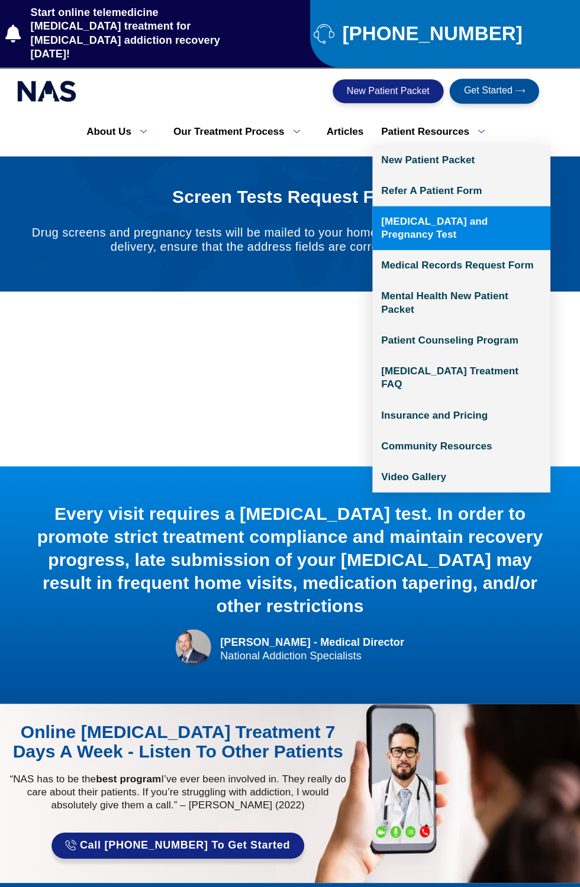 This screenshot has width=580, height=887. Describe the element at coordinates (388, 91) in the screenshot. I see `span: New Patient Packet` at that location.